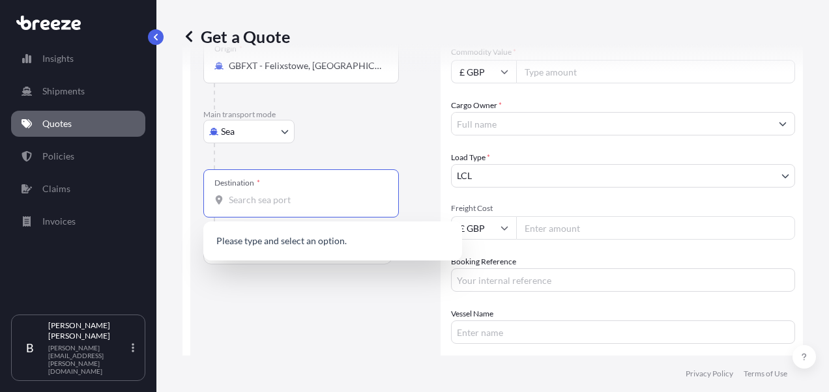 Image resolution: width=829 pixels, height=392 pixels. I want to click on p: Get a Quote, so click(236, 36).